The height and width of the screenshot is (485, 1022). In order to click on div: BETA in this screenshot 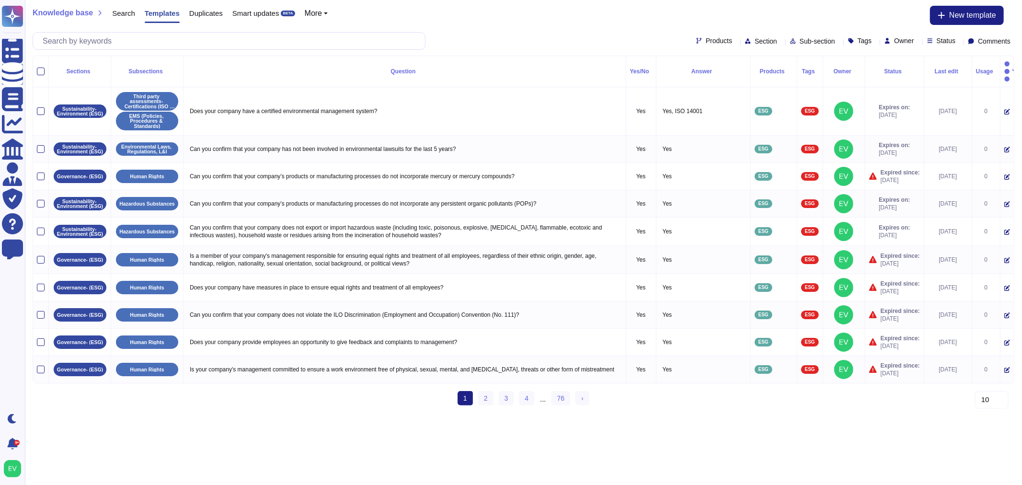, I will do `click(287, 13)`.